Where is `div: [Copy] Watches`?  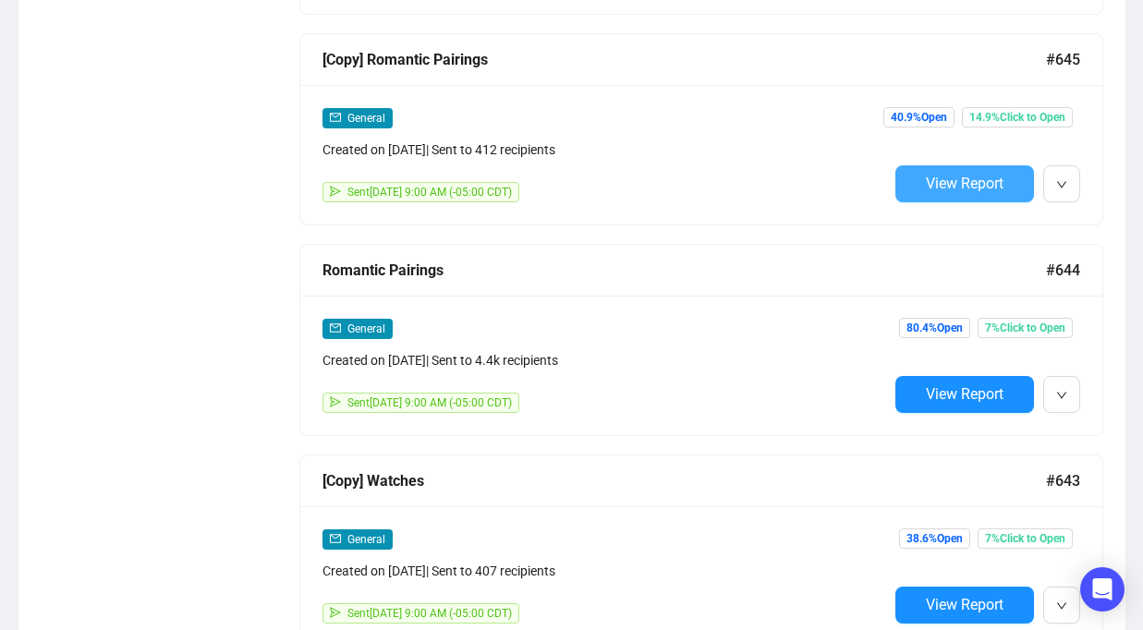
div: [Copy] Watches is located at coordinates (684, 480).